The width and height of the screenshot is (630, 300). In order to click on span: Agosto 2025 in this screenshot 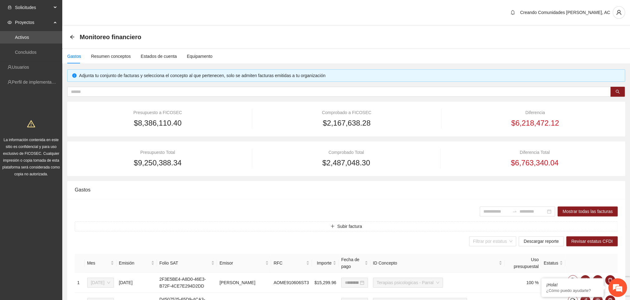, I will do `click(100, 283)`.